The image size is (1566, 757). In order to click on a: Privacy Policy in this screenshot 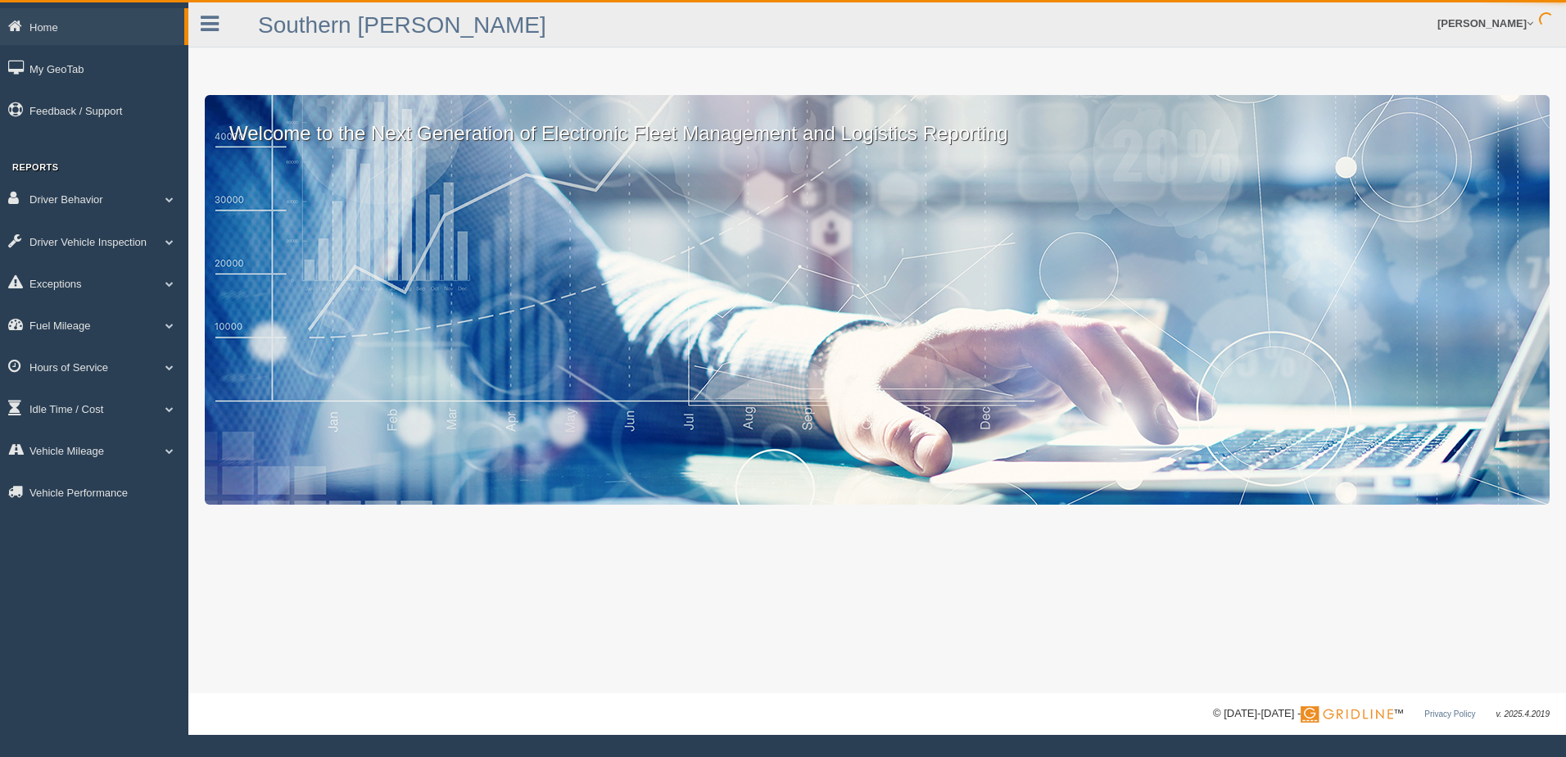, I will do `click(1450, 714)`.